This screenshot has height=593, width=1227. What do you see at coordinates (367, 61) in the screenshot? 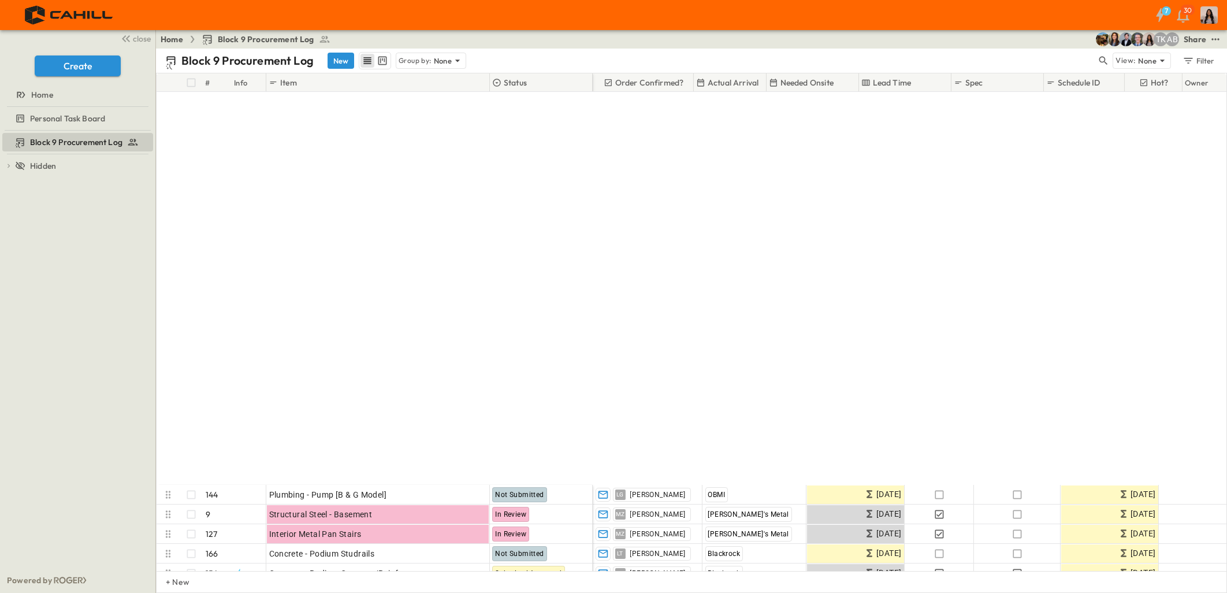
I see `button: row view` at bounding box center [367, 61].